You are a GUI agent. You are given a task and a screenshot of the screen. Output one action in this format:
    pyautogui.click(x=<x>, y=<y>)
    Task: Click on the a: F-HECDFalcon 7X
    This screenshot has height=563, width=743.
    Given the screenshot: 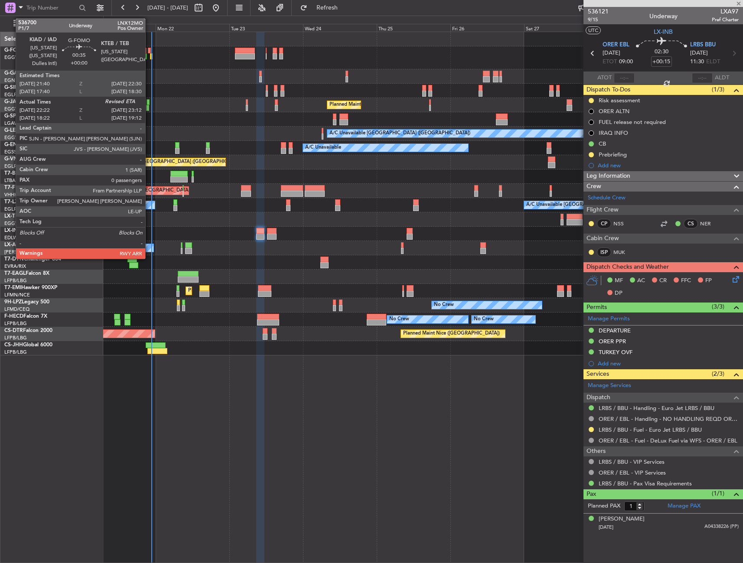 What is the action you would take?
    pyautogui.click(x=26, y=316)
    